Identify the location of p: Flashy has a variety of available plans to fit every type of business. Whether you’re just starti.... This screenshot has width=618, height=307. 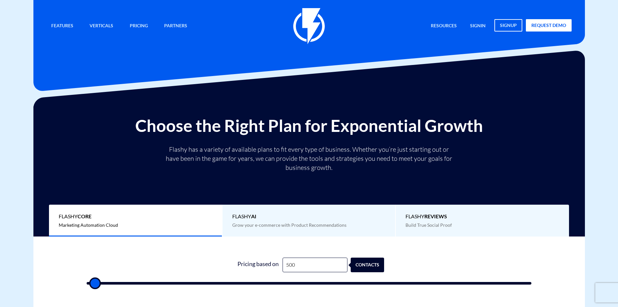
(309, 158).